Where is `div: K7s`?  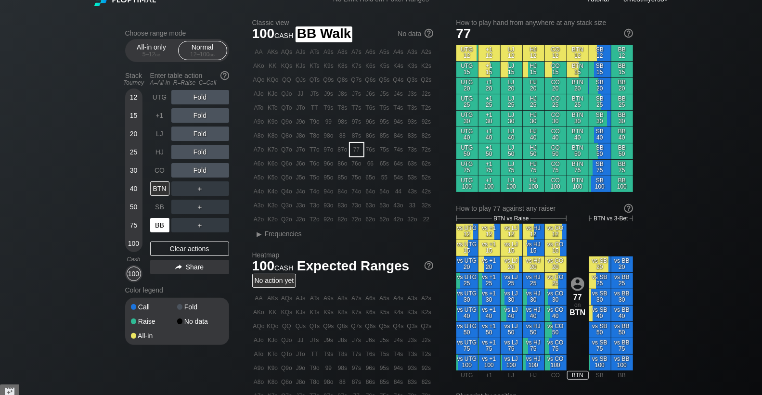
div: K7s is located at coordinates (357, 66).